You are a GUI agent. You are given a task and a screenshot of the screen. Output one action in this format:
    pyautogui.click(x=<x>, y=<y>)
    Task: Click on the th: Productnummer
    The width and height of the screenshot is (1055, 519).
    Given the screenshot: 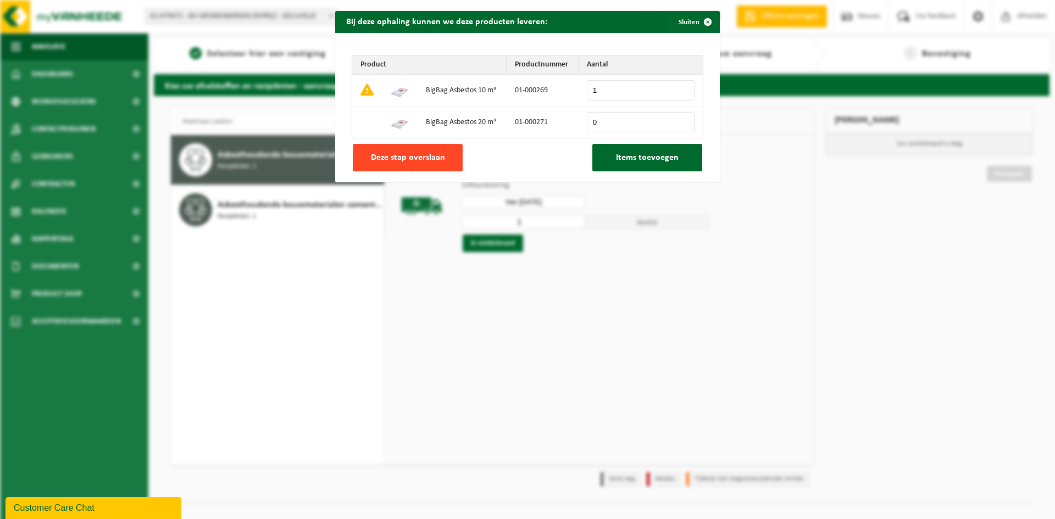 What is the action you would take?
    pyautogui.click(x=542, y=65)
    